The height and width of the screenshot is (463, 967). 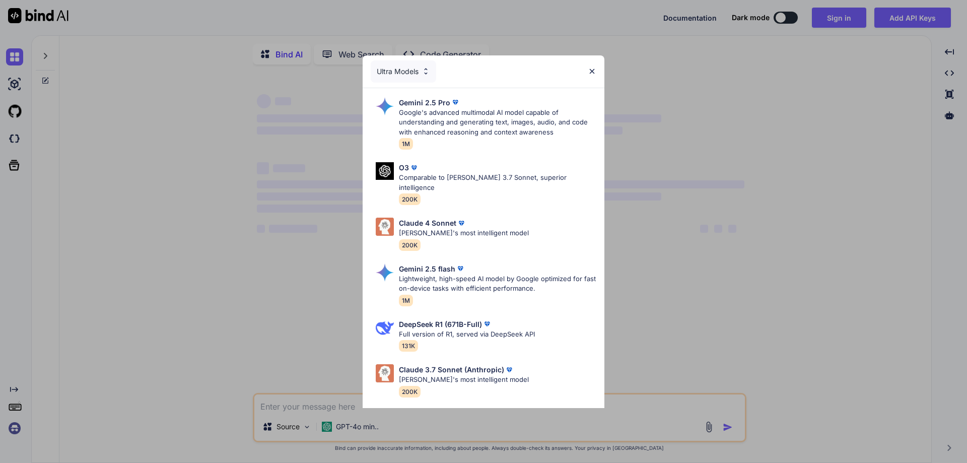 I want to click on p: DeepSeek R1 (671B-Full), so click(x=440, y=324).